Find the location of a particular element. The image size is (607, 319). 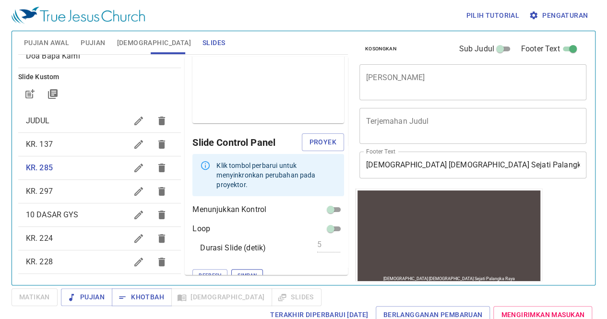

span: KR. 228 is located at coordinates (39, 262).